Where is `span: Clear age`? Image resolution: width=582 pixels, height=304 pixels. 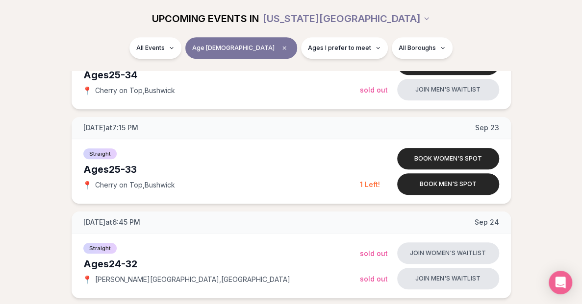 span: Clear age is located at coordinates (284, 48).